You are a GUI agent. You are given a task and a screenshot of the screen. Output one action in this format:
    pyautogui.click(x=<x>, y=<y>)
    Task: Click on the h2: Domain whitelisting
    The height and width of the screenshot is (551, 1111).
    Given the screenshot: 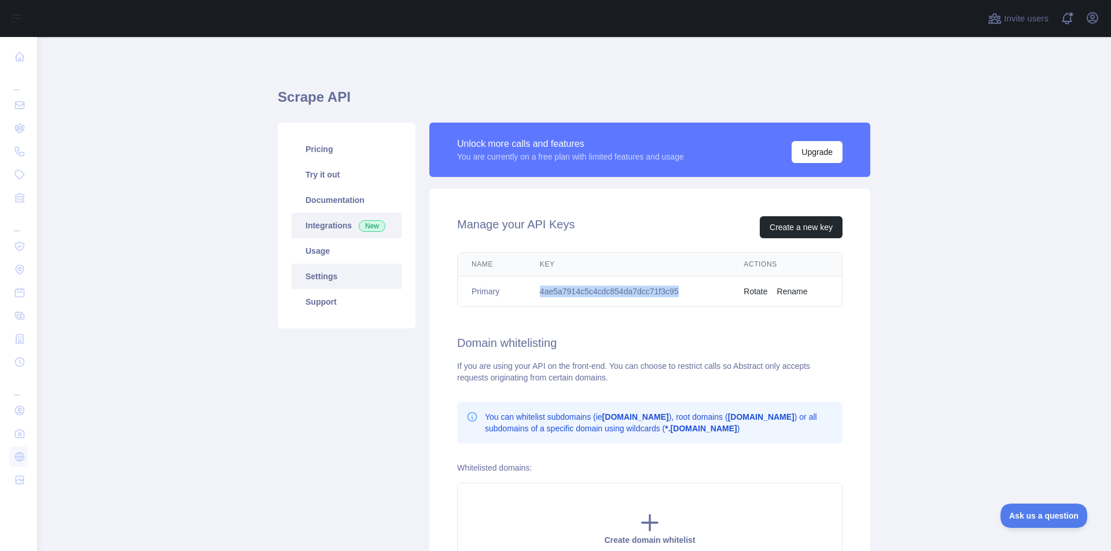 What is the action you would take?
    pyautogui.click(x=650, y=343)
    